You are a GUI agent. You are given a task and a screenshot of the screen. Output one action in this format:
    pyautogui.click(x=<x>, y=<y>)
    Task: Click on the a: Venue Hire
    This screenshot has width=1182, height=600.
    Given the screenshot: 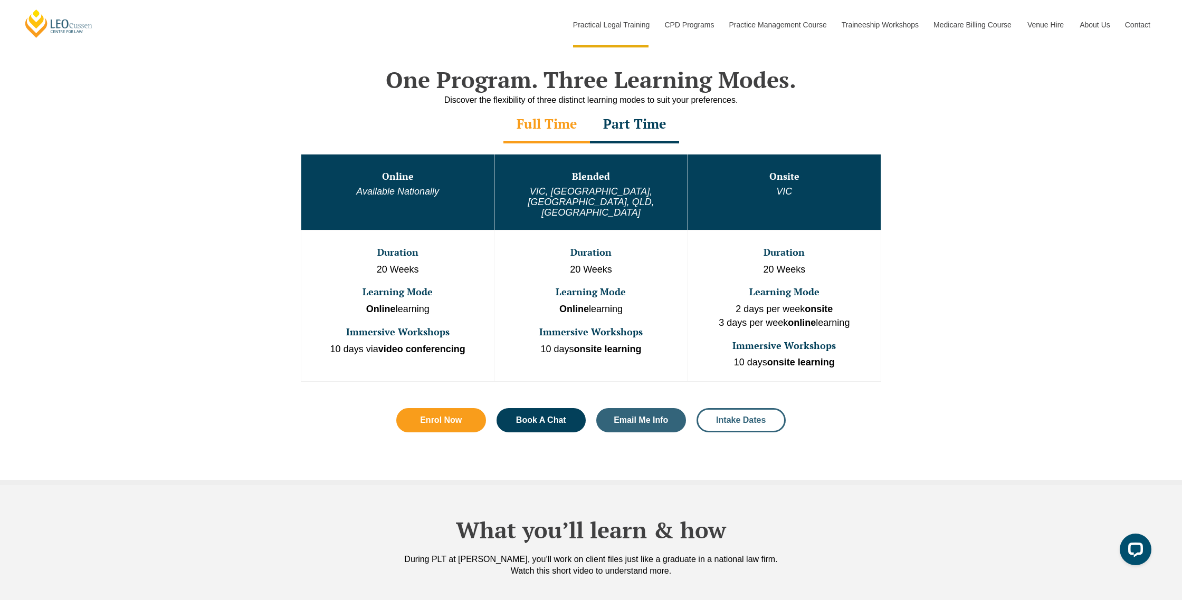 What is the action you would take?
    pyautogui.click(x=1045, y=25)
    